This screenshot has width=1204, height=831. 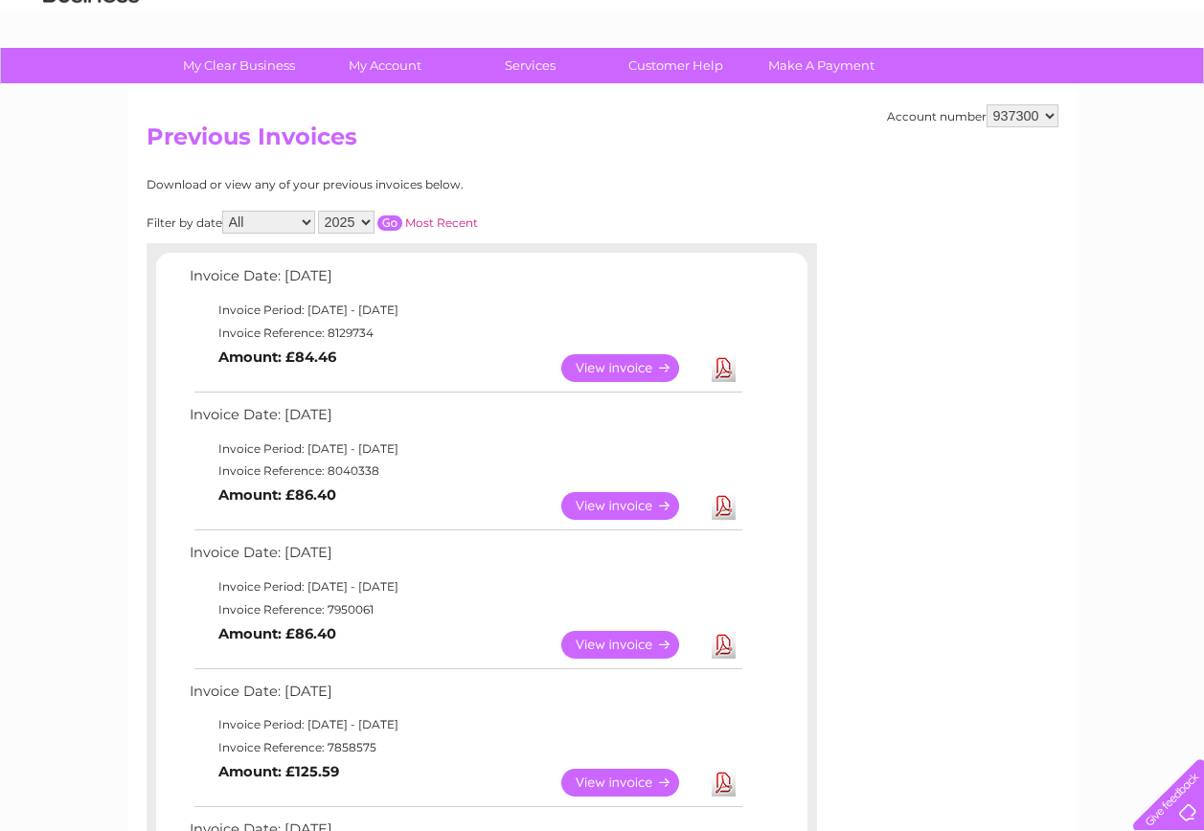 I want to click on a: Customer Help, so click(x=675, y=65).